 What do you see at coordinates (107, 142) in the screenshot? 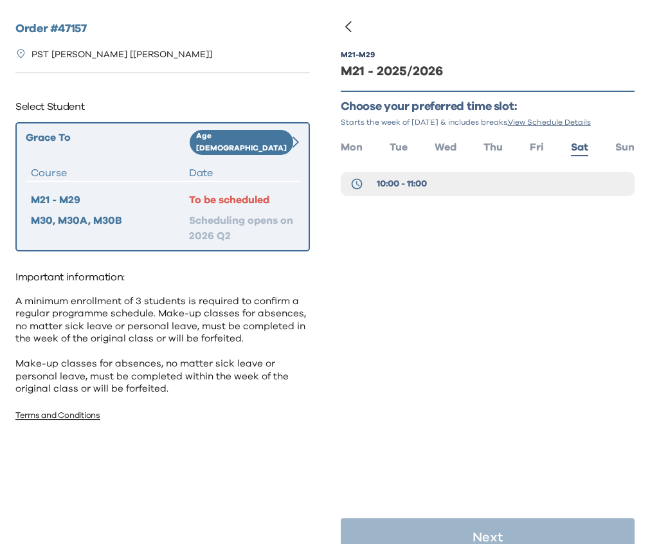
I see `div: Grace To` at bounding box center [107, 142].